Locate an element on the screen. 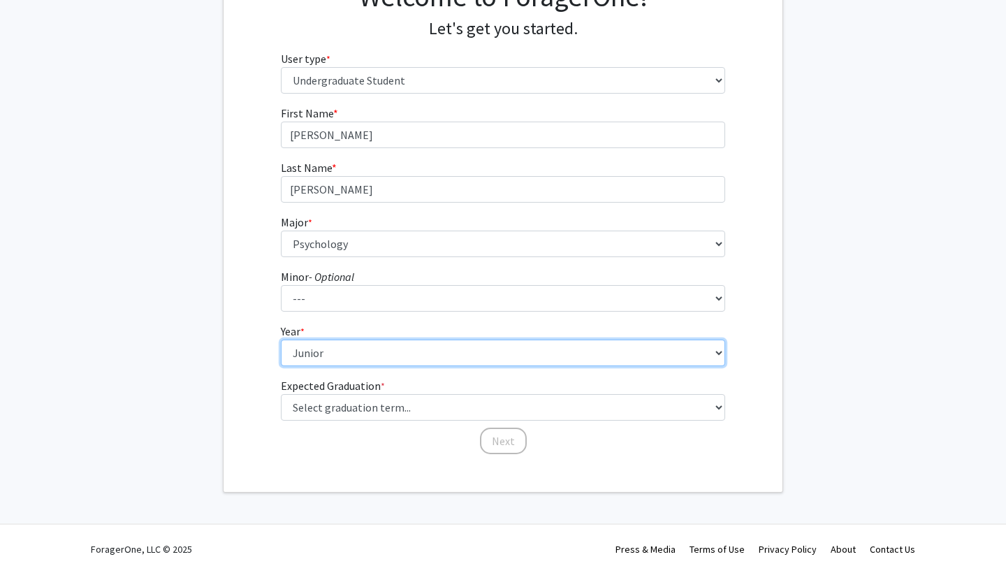 This screenshot has width=1006, height=573. i: - Optional is located at coordinates (331, 277).